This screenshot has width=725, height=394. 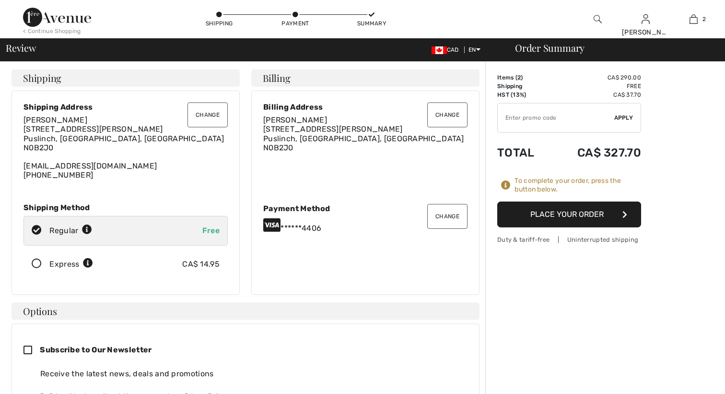 What do you see at coordinates (219, 23) in the screenshot?
I see `div: Shipping` at bounding box center [219, 23].